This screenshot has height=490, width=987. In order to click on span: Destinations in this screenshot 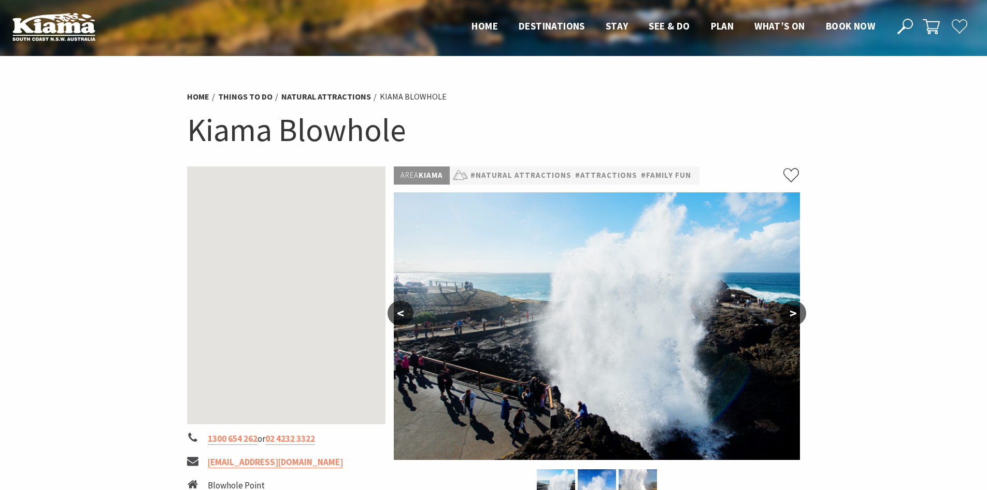, I will do `click(552, 26)`.